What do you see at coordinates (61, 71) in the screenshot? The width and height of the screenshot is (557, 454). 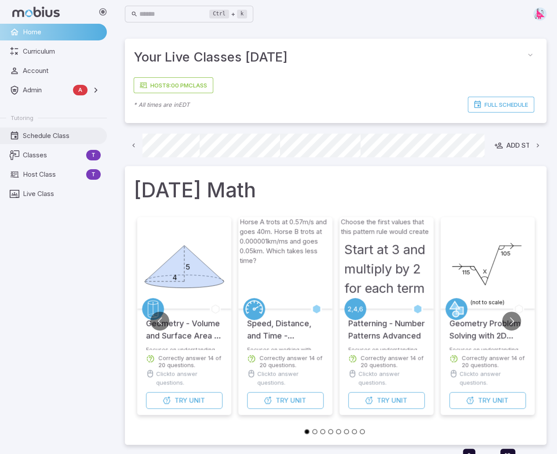 I see `span: Account` at bounding box center [61, 71].